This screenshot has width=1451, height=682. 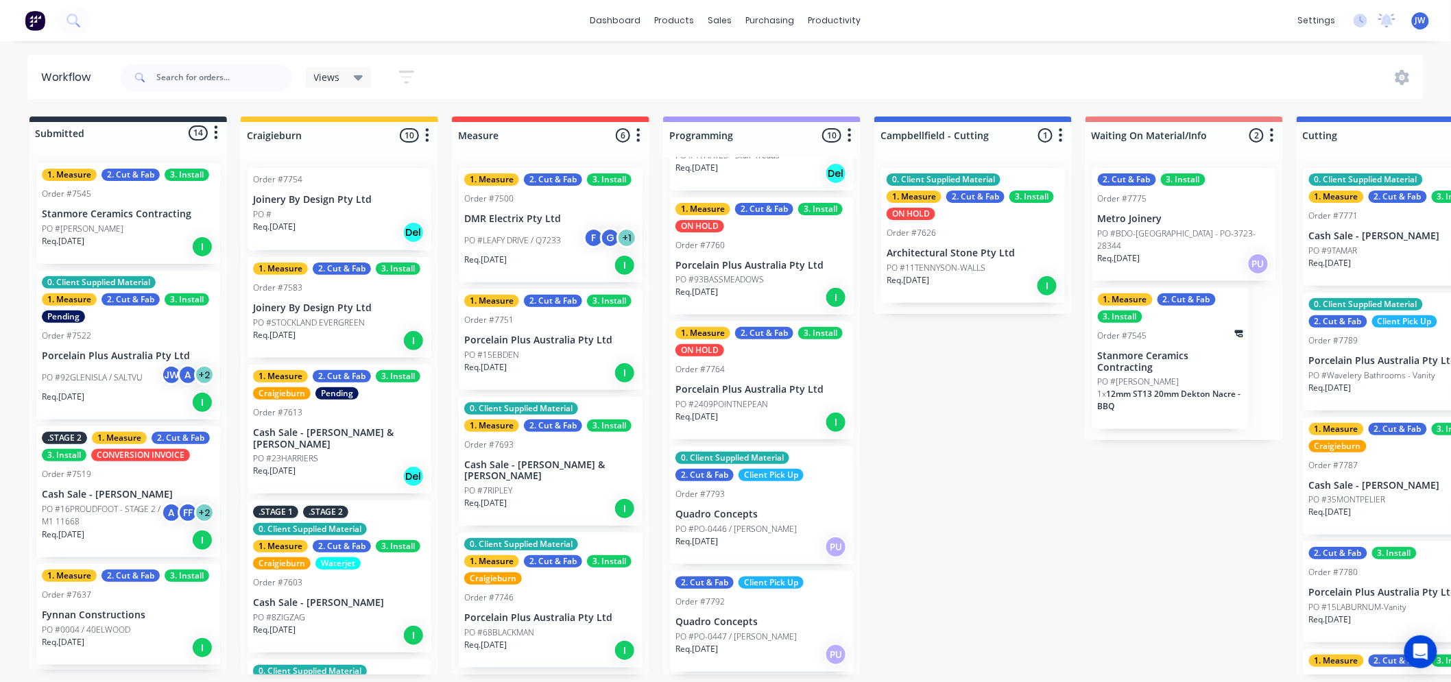 What do you see at coordinates (339, 200) in the screenshot?
I see `p: Joinery By Design Pty Ltd` at bounding box center [339, 200].